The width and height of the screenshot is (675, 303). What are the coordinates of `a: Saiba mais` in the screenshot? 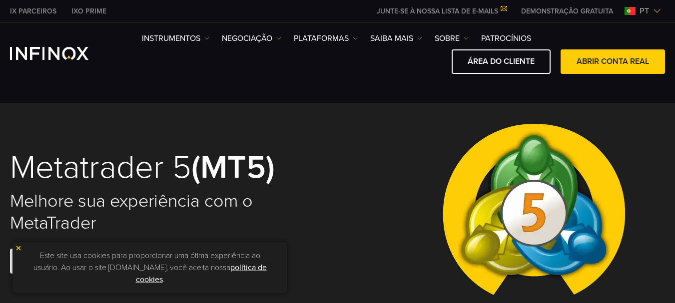 It's located at (396, 38).